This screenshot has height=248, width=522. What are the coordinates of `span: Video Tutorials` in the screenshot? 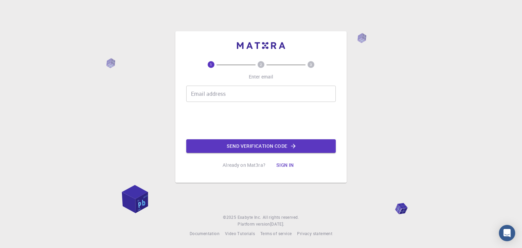 It's located at (240, 234).